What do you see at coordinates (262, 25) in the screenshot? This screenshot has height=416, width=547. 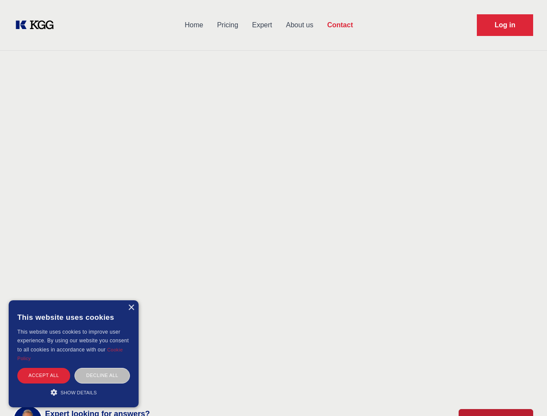 I see `a: Expert` at bounding box center [262, 25].